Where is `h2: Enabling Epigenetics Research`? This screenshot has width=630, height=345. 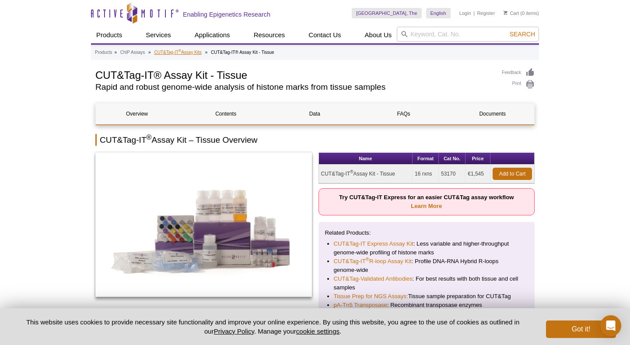 h2: Enabling Epigenetics Research is located at coordinates (227, 14).